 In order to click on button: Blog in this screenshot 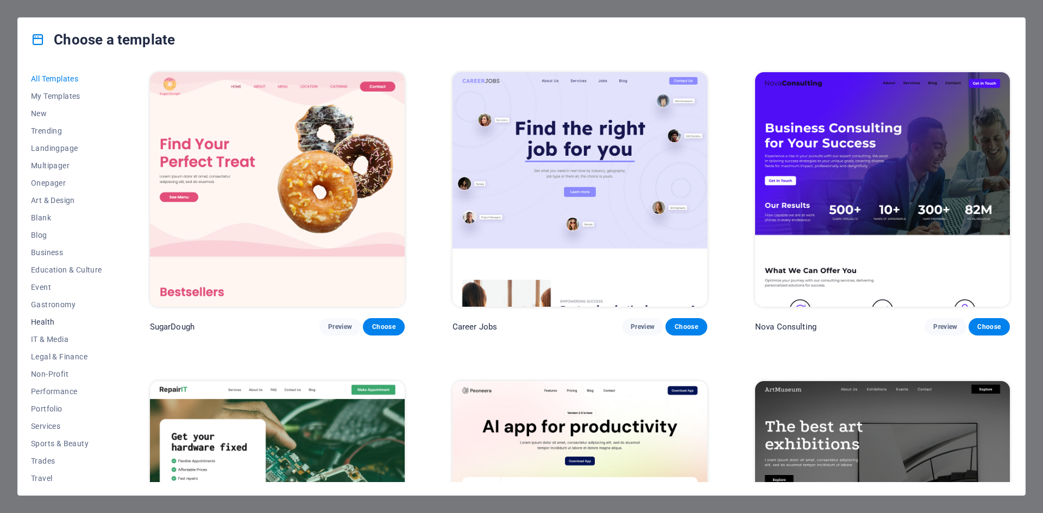, I will do `click(66, 235)`.